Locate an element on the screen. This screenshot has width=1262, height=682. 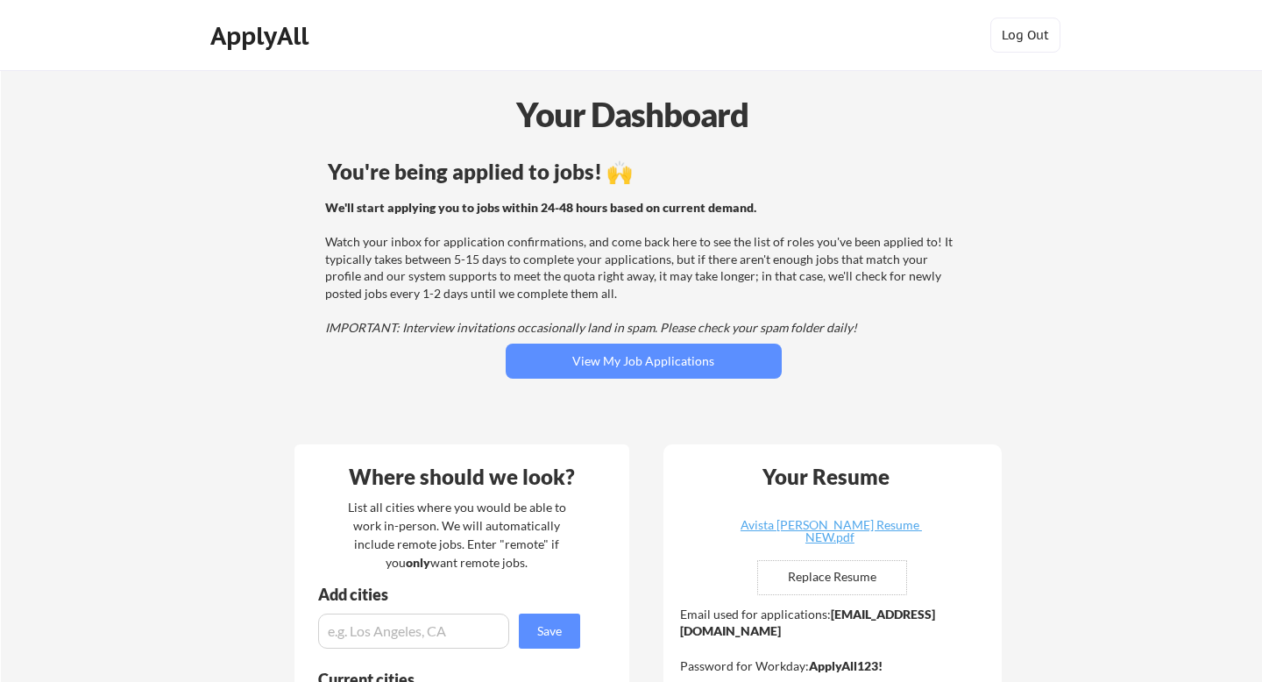
div: Where should we look? is located at coordinates (462, 477).